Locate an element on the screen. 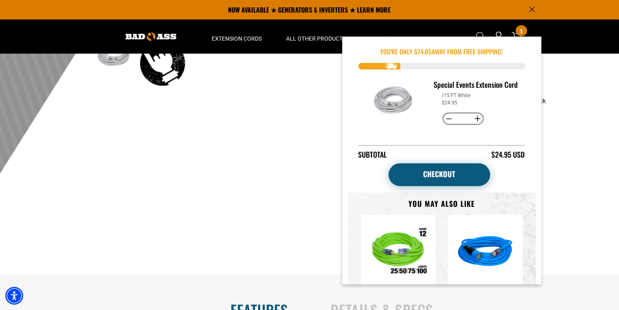 The height and width of the screenshot is (310, 619). img: Outdoor Single Lighted Extension Cord is located at coordinates (398, 252).